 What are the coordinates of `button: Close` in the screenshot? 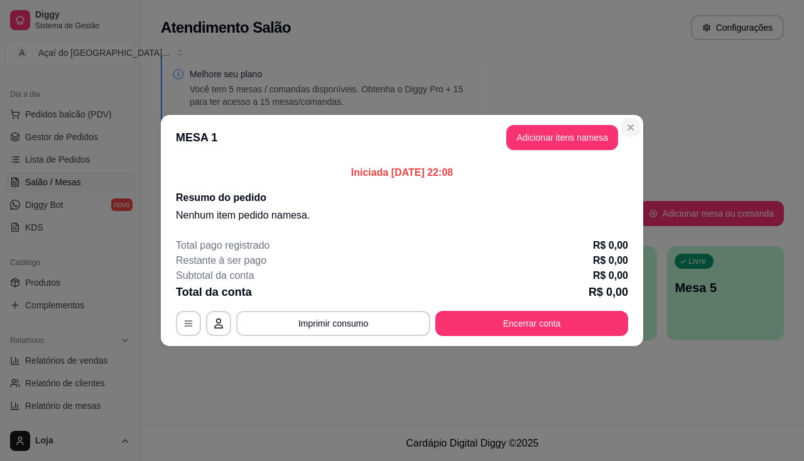 It's located at (631, 128).